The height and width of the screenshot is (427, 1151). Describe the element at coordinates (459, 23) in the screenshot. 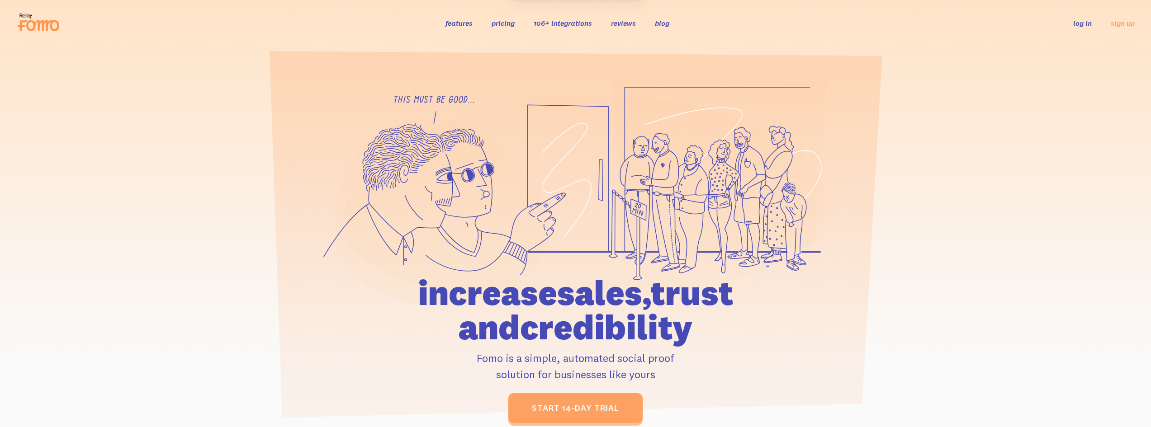

I see `a: features` at that location.